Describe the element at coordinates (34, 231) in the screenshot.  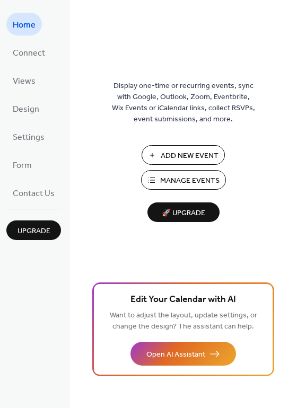
I see `span: Upgrade` at that location.